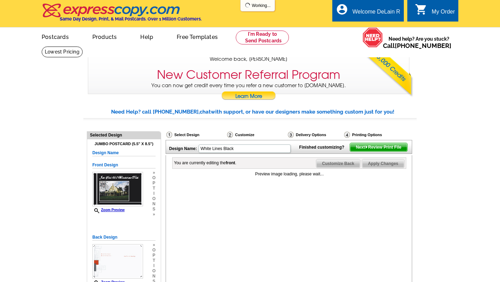  Describe the element at coordinates (338, 164) in the screenshot. I see `span: Customize Back` at that location.